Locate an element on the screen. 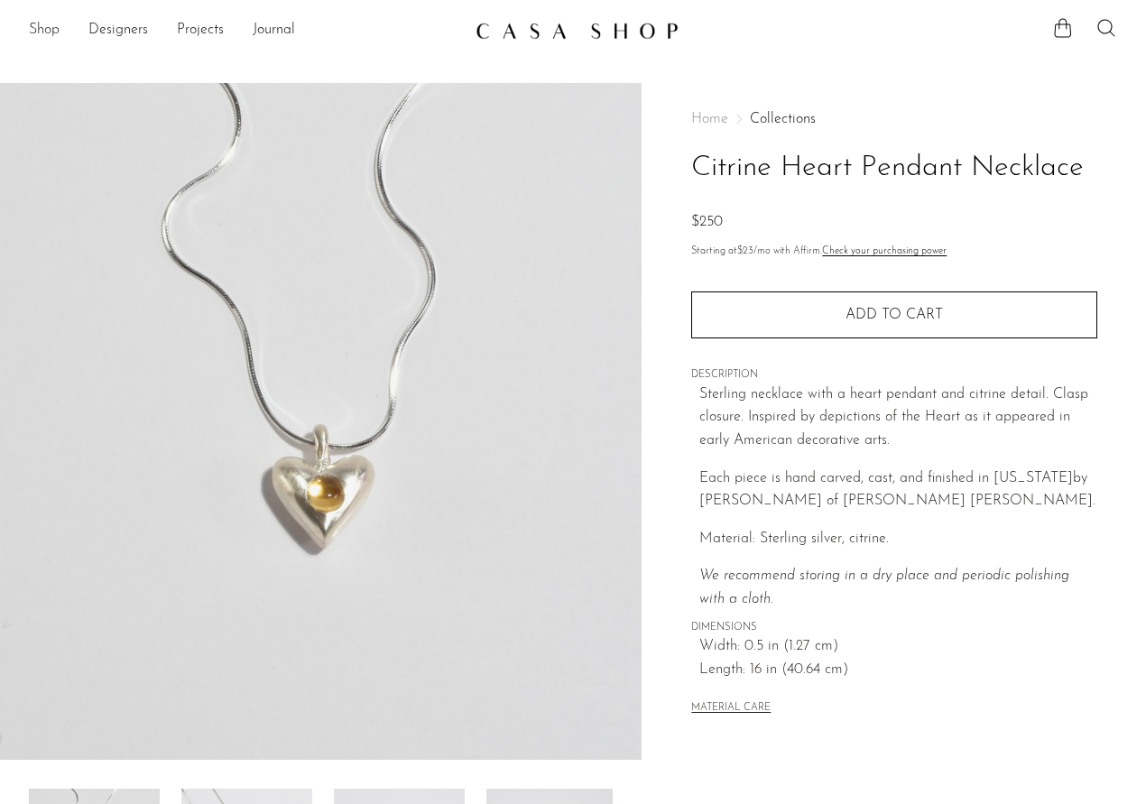  a: Shop is located at coordinates (44, 31).